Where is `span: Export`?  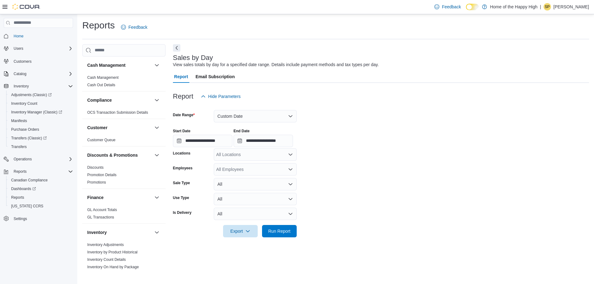
span: Export is located at coordinates (240, 232).